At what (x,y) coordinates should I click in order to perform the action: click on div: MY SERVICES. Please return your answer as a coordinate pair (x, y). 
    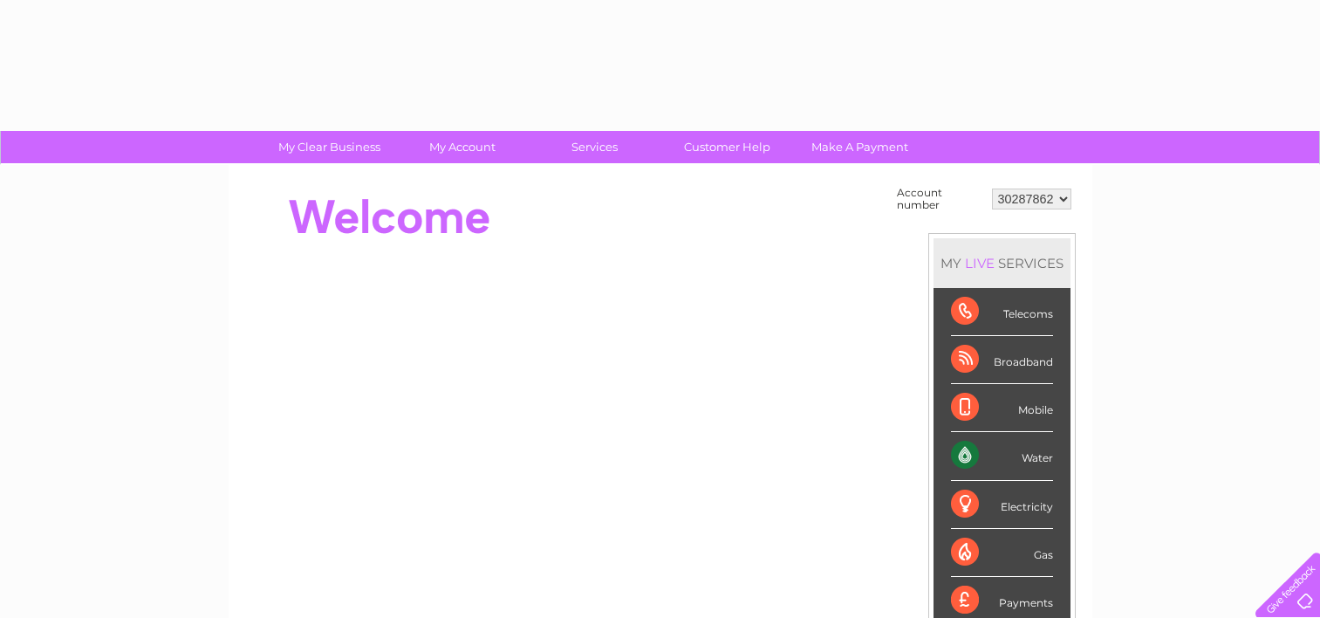
    Looking at the image, I should click on (1002, 263).